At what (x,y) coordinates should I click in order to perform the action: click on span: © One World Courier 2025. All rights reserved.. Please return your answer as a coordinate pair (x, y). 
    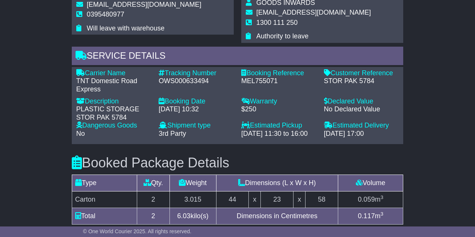
    Looking at the image, I should click on (137, 231).